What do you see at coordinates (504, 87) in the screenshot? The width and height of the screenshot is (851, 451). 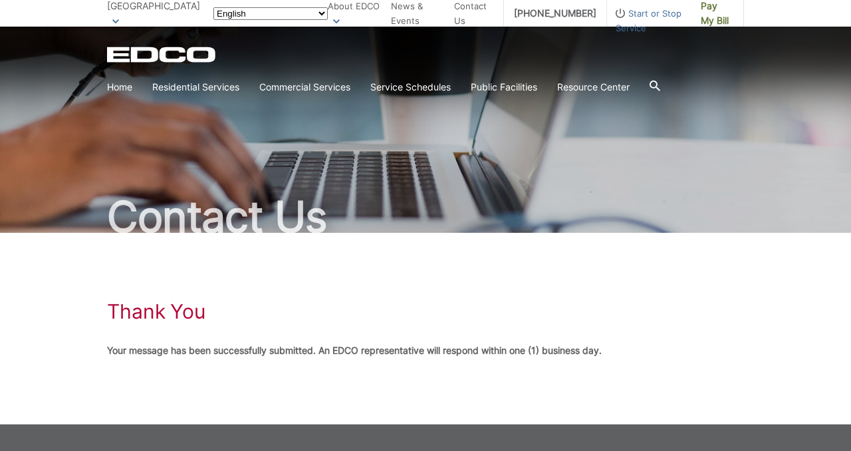 I see `a: Public Facilities` at bounding box center [504, 87].